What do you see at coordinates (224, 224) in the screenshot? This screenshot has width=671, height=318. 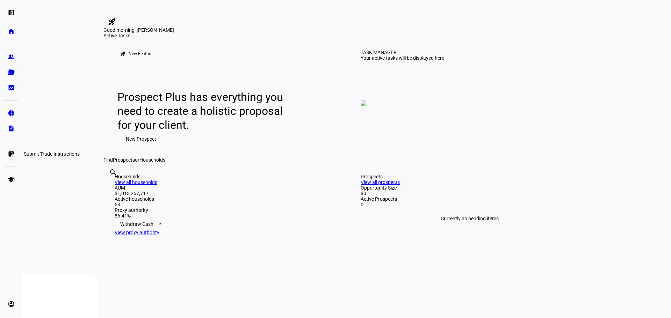 I see `div: Withdraw Cash` at bounding box center [224, 224].